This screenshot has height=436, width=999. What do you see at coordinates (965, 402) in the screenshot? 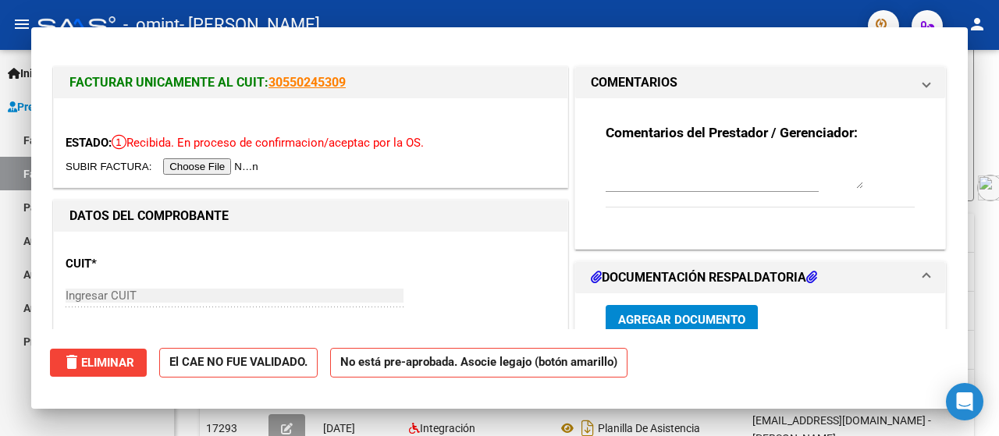
I see `div: Open Intercom Messenger` at bounding box center [965, 402].